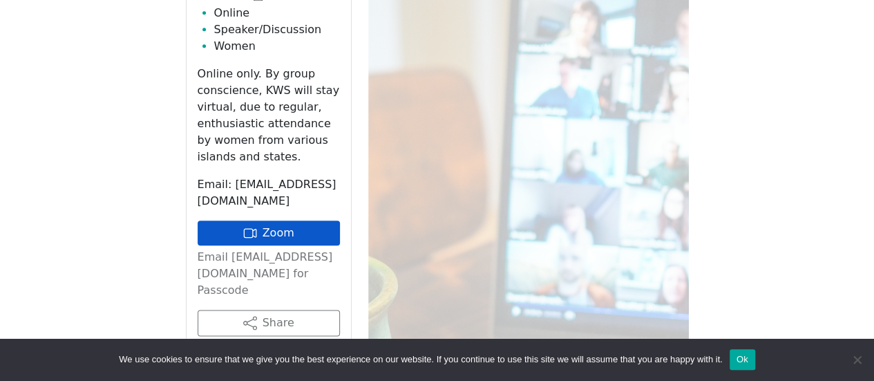  What do you see at coordinates (269, 233) in the screenshot?
I see `a: Zoom` at bounding box center [269, 233].